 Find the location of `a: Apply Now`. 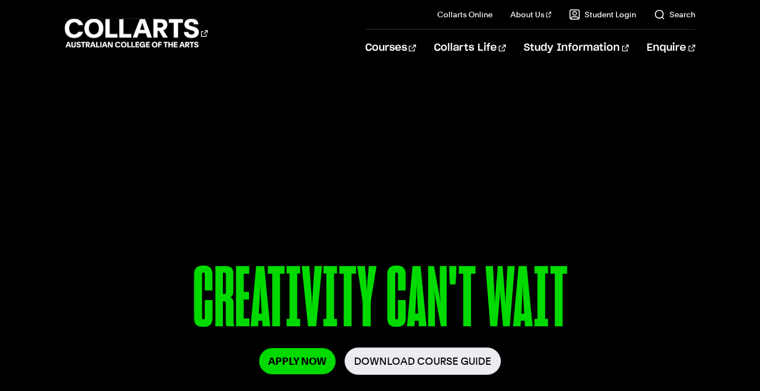

a: Apply Now is located at coordinates (297, 361).